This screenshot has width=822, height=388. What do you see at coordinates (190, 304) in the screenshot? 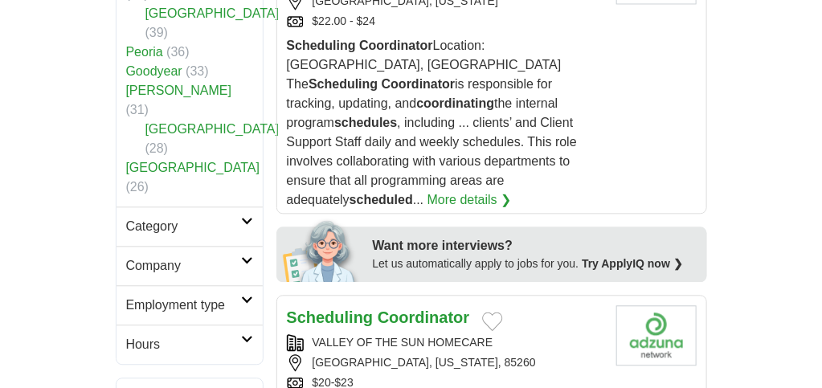
I see `a: Employment type` at bounding box center [190, 304].